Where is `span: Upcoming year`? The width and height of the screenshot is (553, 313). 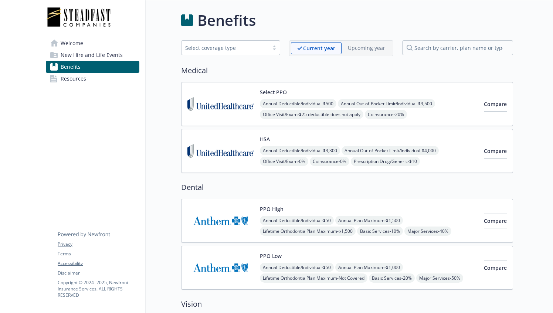
span: Upcoming year is located at coordinates (366, 48).